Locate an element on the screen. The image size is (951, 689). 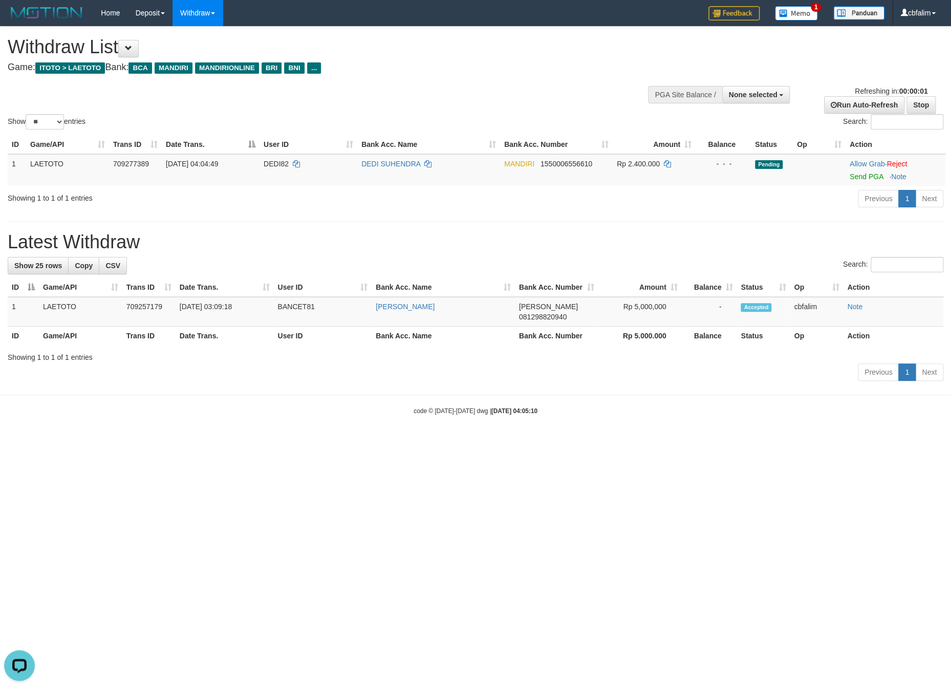
a: Show 25 rows is located at coordinates (38, 266).